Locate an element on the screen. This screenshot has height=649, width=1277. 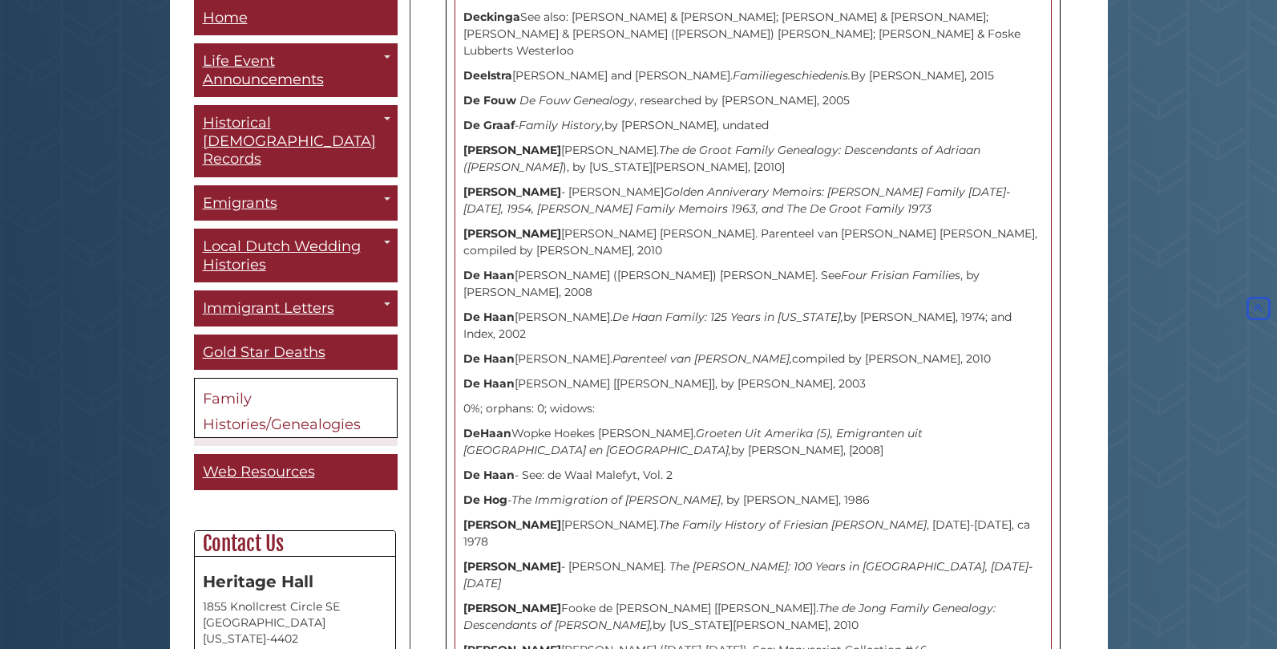
span: Family Histories/Genealogies is located at coordinates (281, 412).